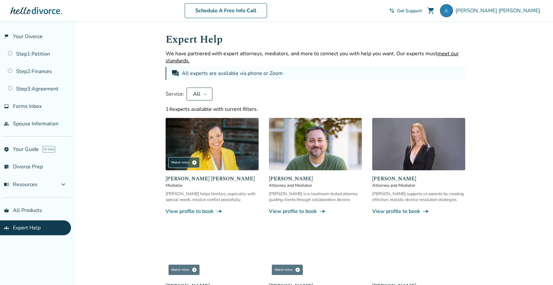 Image resolution: width=553 pixels, height=285 pixels. Describe the element at coordinates (6, 106) in the screenshot. I see `span: inbox` at that location.